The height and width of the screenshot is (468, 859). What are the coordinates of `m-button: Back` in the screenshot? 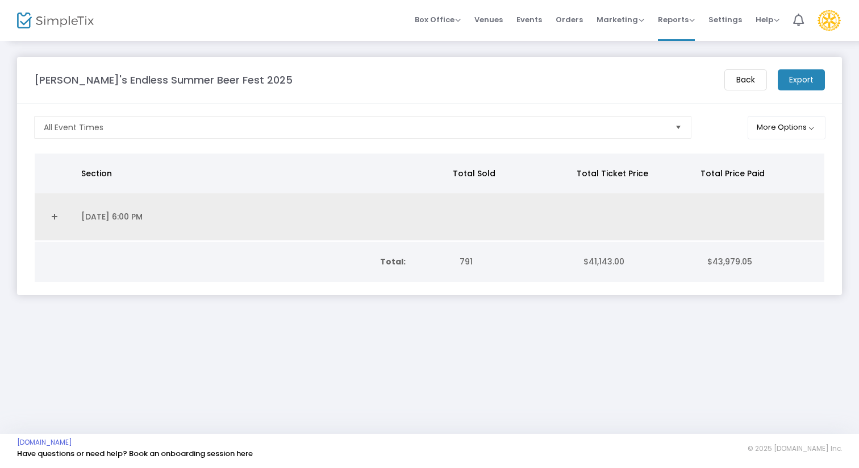 It's located at (745, 80).